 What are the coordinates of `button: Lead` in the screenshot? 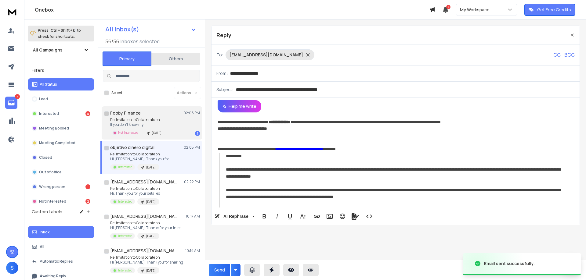 It's located at (61, 99).